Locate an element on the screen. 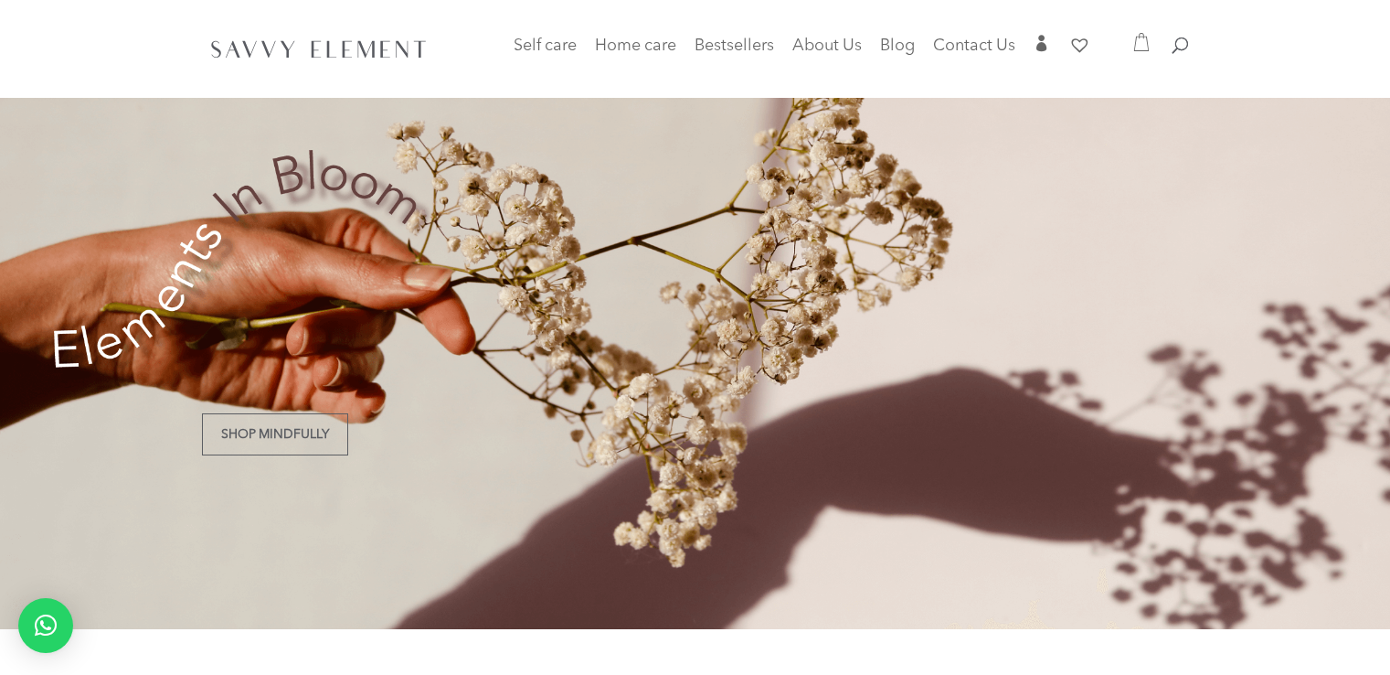  span: Bestsellers is located at coordinates (734, 46).